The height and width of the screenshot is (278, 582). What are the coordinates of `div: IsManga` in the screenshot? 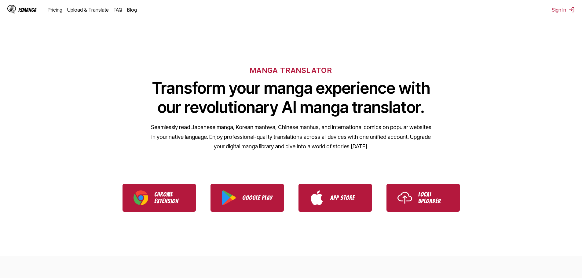 It's located at (27, 10).